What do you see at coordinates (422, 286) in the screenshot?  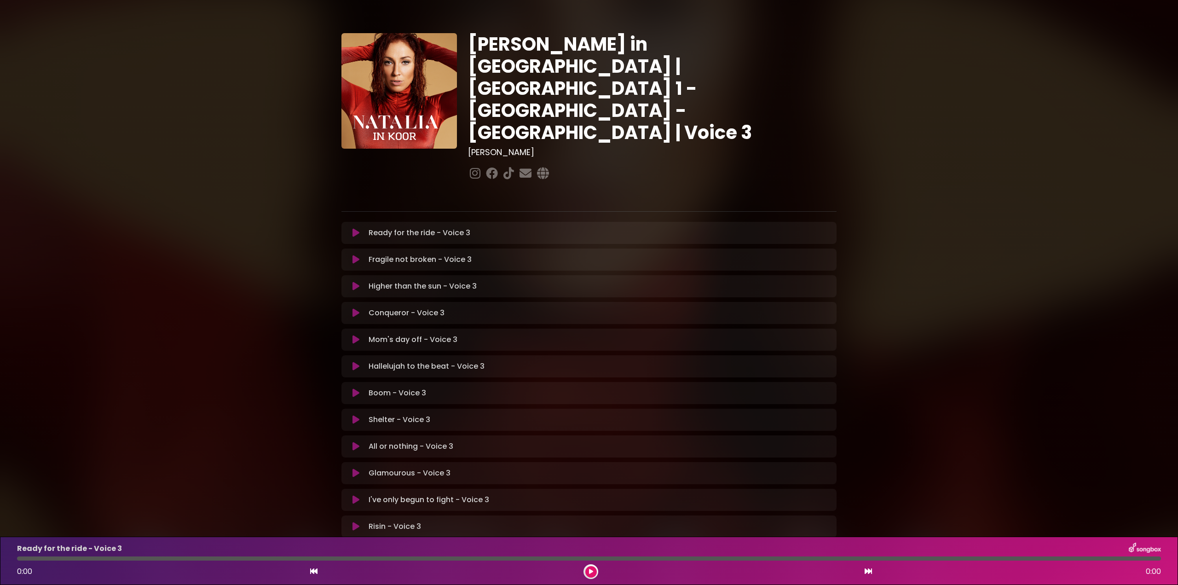 I see `p: Higher than the sun - Voice 3` at bounding box center [422, 286].